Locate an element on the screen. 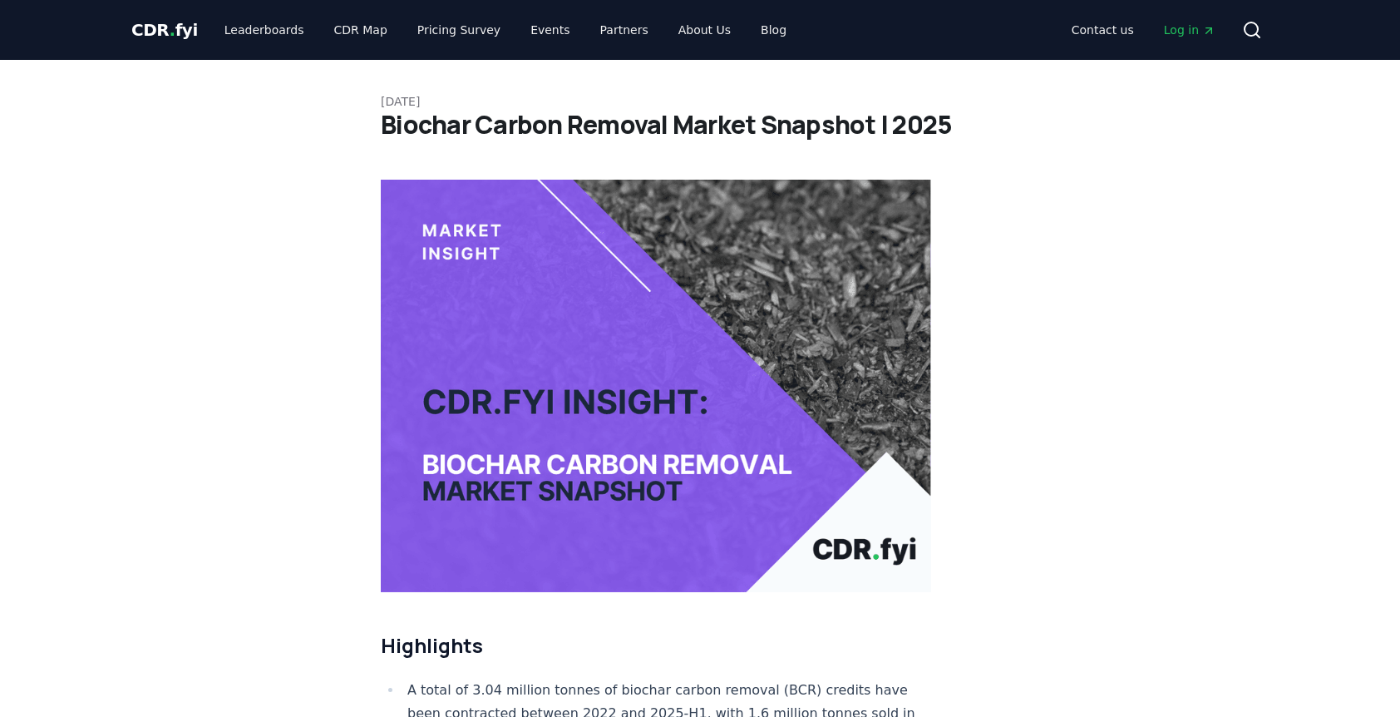 This screenshot has height=717, width=1400. a: Log in is located at coordinates (1190, 30).